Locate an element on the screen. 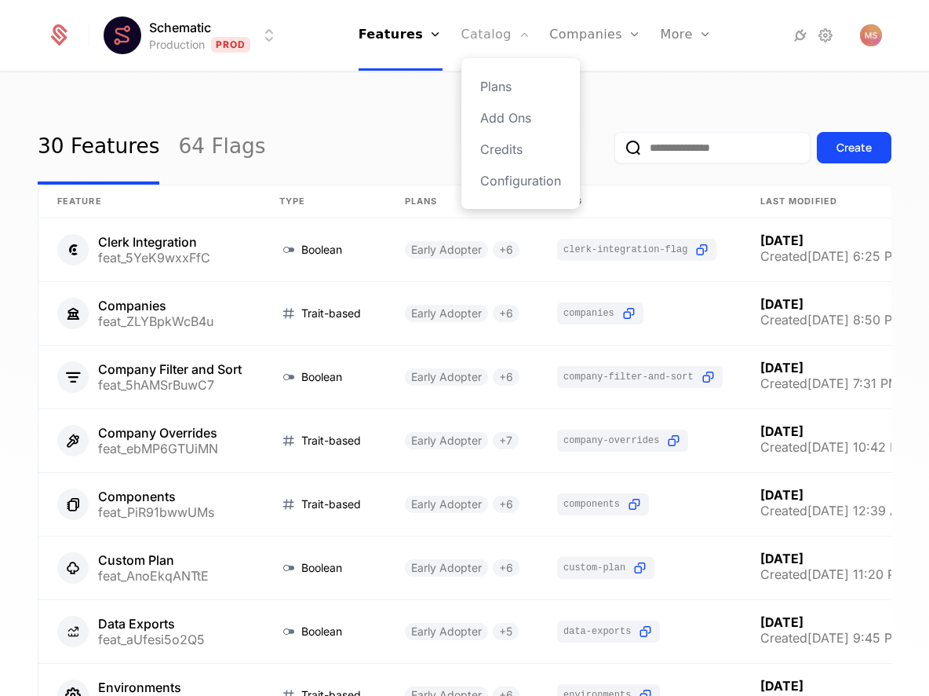 This screenshot has height=696, width=929. a: Plans is located at coordinates (520, 86).